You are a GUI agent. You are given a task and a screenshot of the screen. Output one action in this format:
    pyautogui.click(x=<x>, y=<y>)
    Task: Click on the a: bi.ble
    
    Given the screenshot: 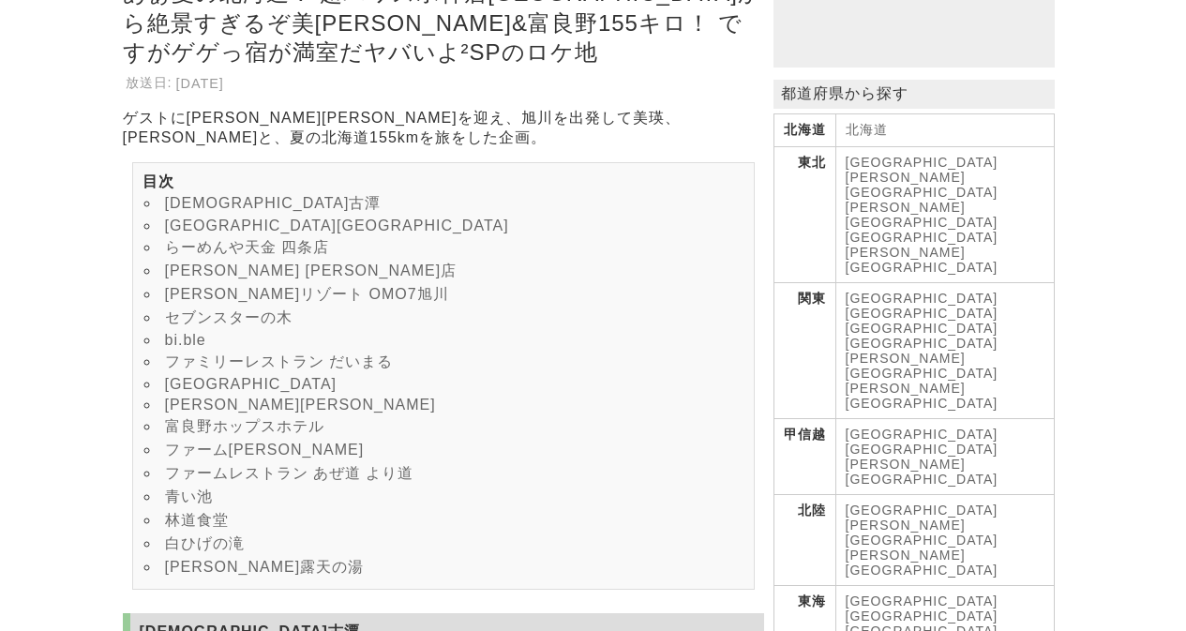 What is the action you would take?
    pyautogui.click(x=186, y=339)
    